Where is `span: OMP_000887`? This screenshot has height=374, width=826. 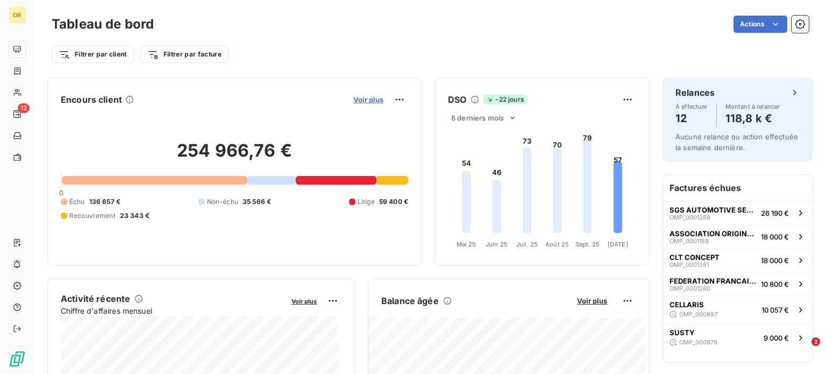 span: OMP_000887 is located at coordinates (698, 314).